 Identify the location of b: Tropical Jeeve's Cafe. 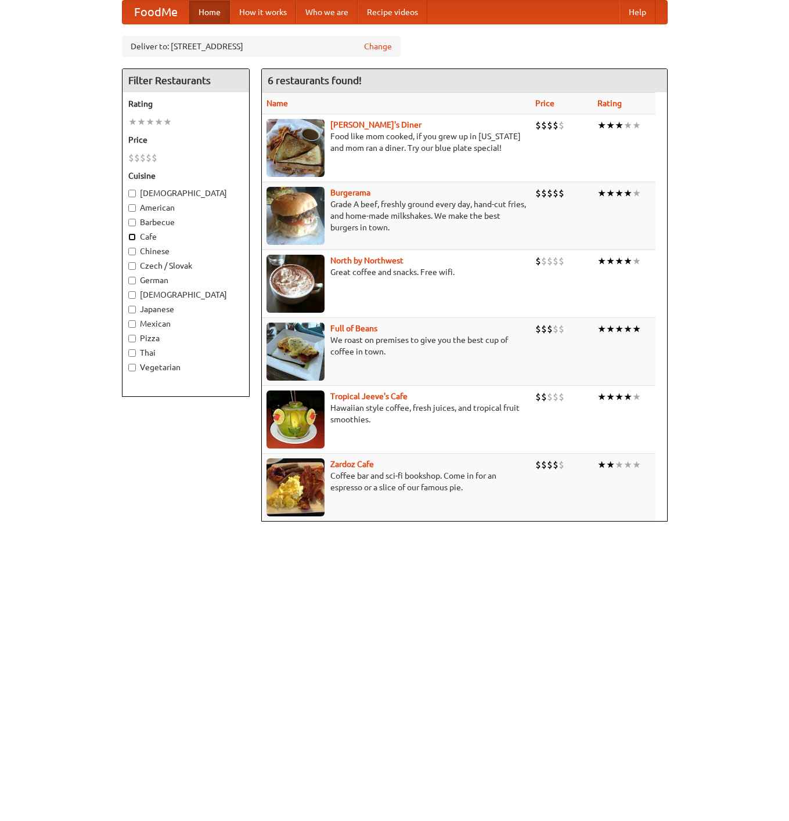
(369, 396).